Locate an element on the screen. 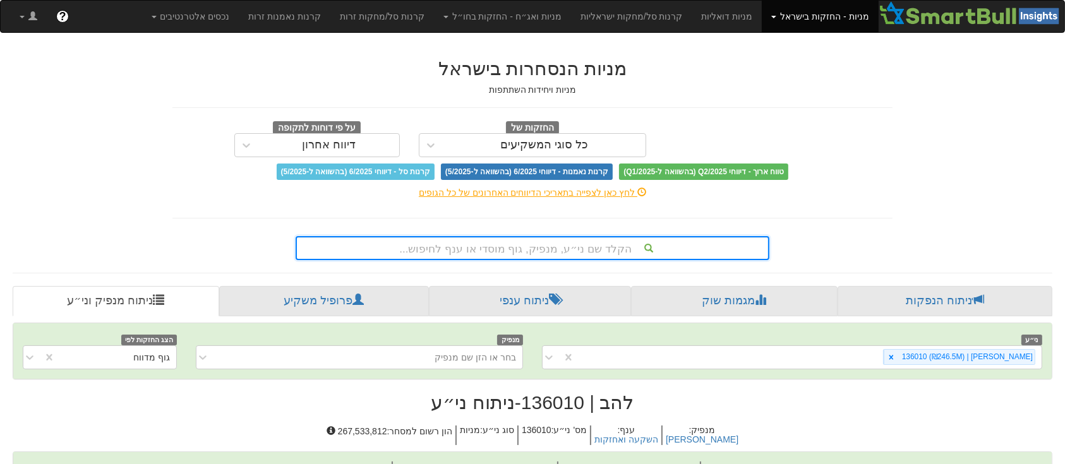 The height and width of the screenshot is (464, 1065). span: קרנות סל - דיווחי 6/2025 (בהשוואה ל-5/2025) is located at coordinates (356, 172).